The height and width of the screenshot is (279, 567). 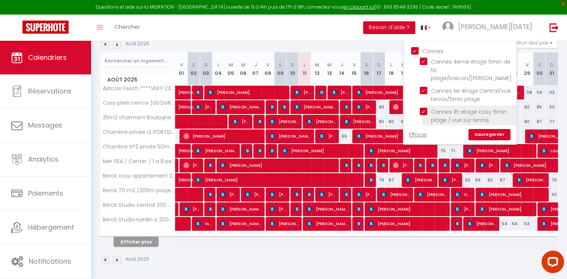 I want to click on div: 83, so click(x=477, y=180).